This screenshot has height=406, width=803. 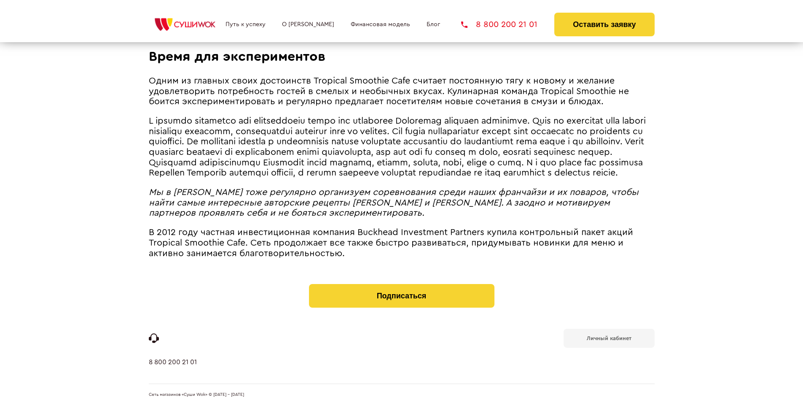 I want to click on b: Личный кабинет, so click(x=609, y=338).